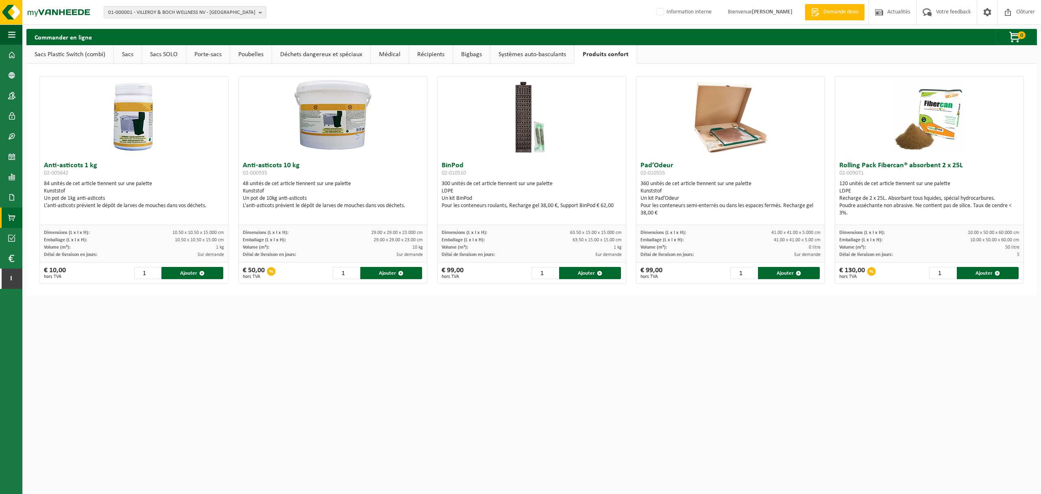 This screenshot has height=494, width=1041. Describe the element at coordinates (333, 198) in the screenshot. I see `div: Un pot de 10kg anti-asticots` at that location.